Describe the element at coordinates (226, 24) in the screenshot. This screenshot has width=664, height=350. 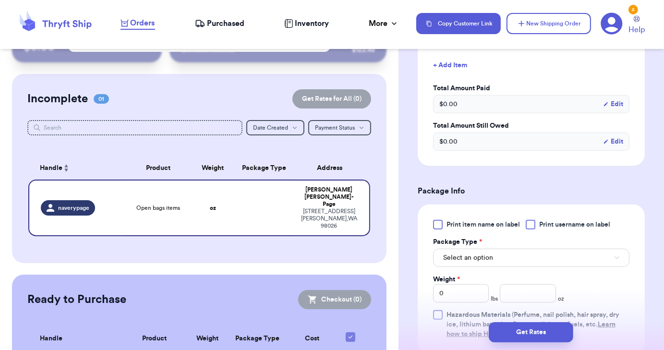
I see `span: Purchased` at that location.